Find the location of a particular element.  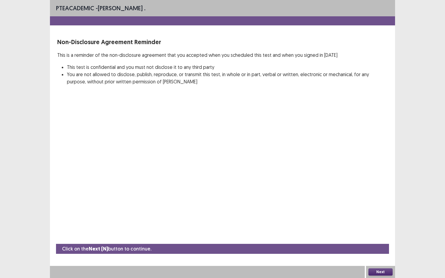

button: Next is located at coordinates (380, 272).